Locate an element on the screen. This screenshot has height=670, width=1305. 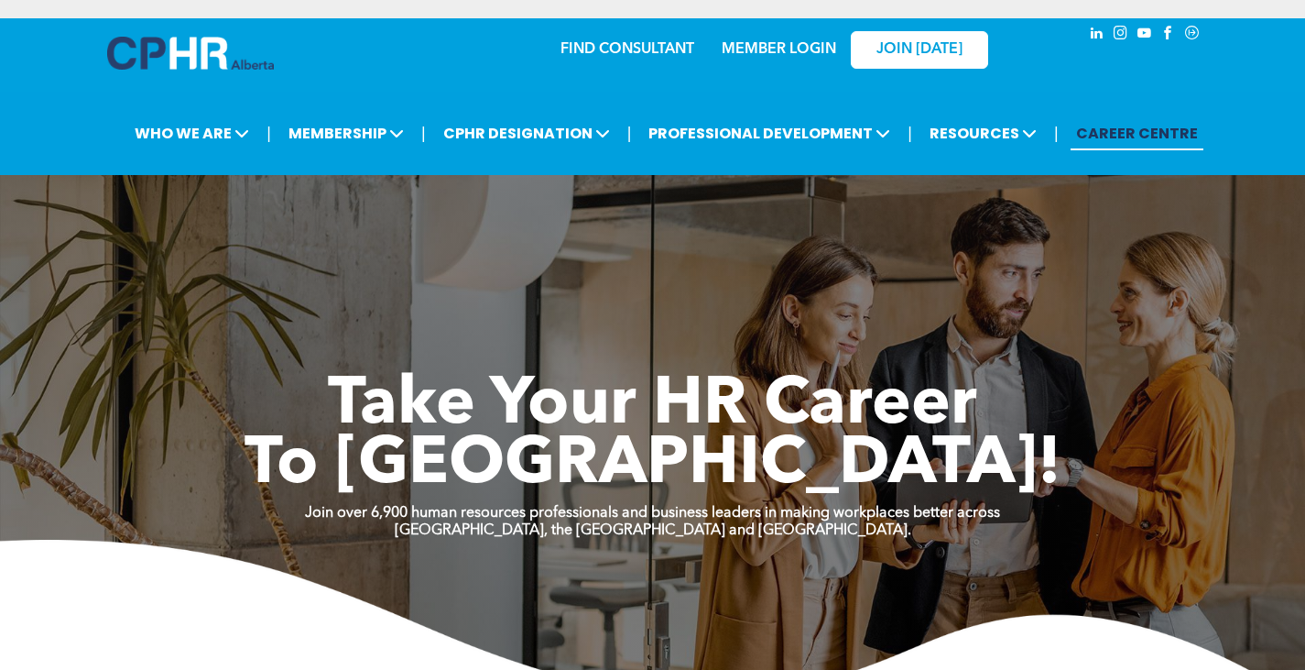
a: FIND CONSULTANT is located at coordinates (627, 49).